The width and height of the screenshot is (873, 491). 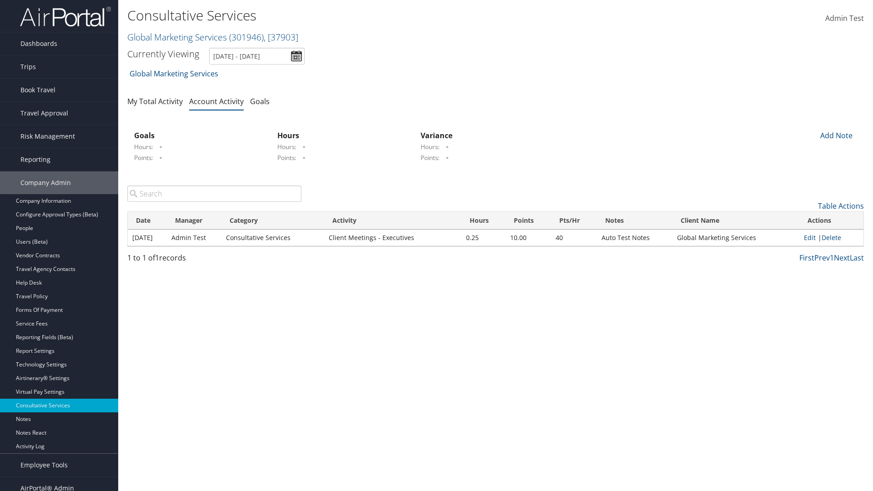 I want to click on td: 0.25, so click(x=483, y=238).